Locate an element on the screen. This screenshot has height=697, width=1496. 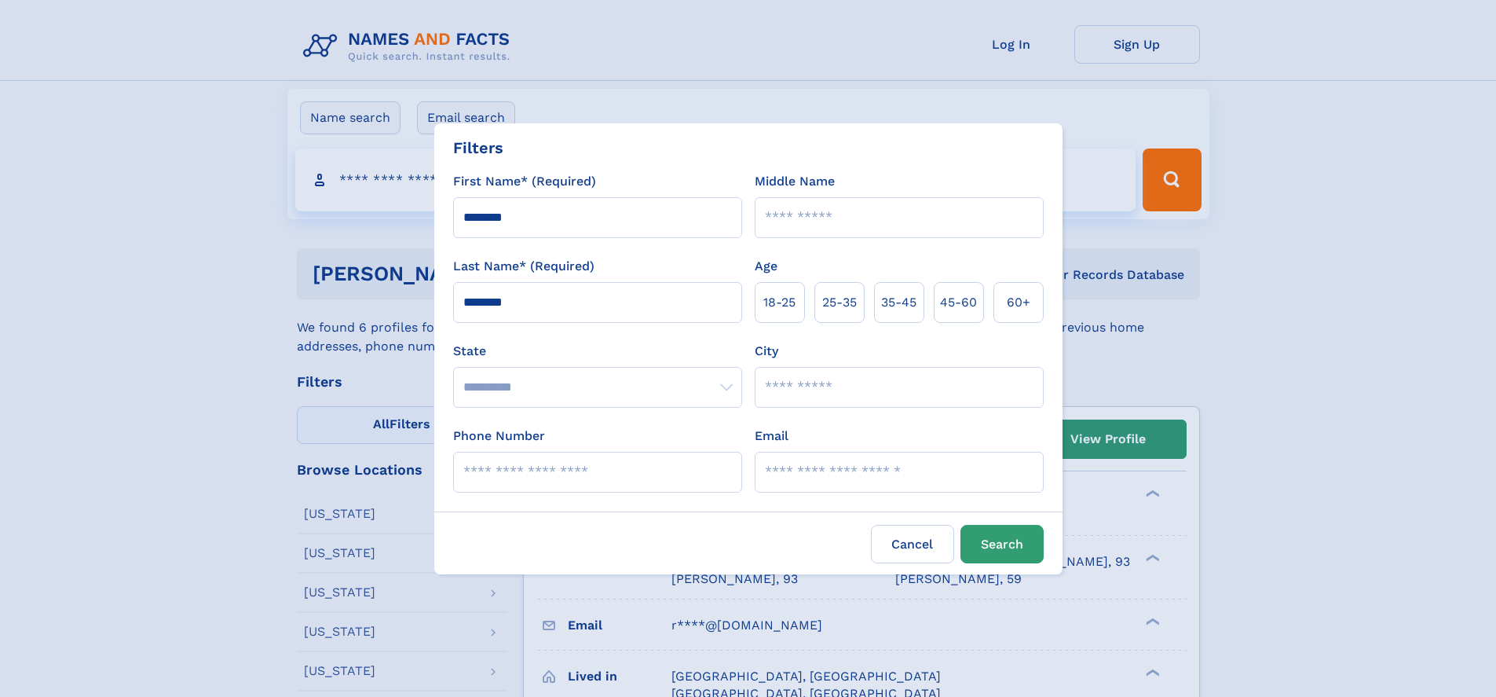
label: Email is located at coordinates (771, 436).